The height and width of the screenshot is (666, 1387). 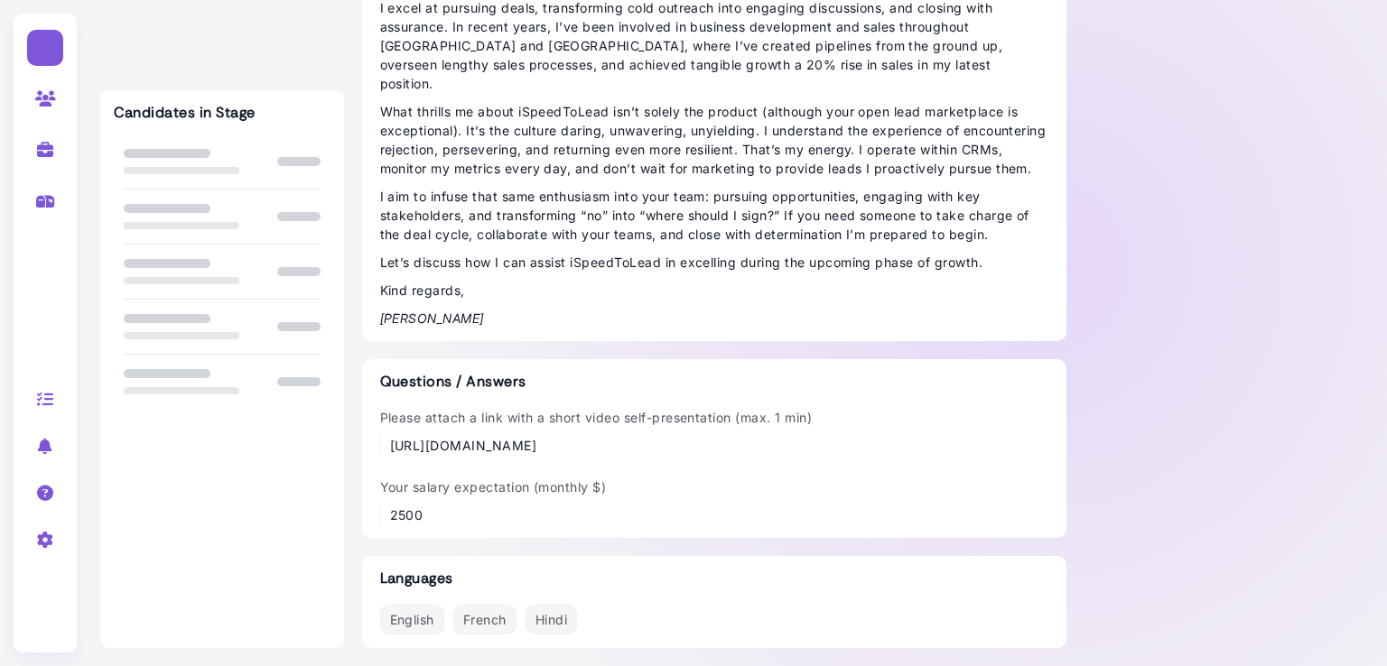 What do you see at coordinates (498, 515) in the screenshot?
I see `div: 2500` at bounding box center [498, 515].